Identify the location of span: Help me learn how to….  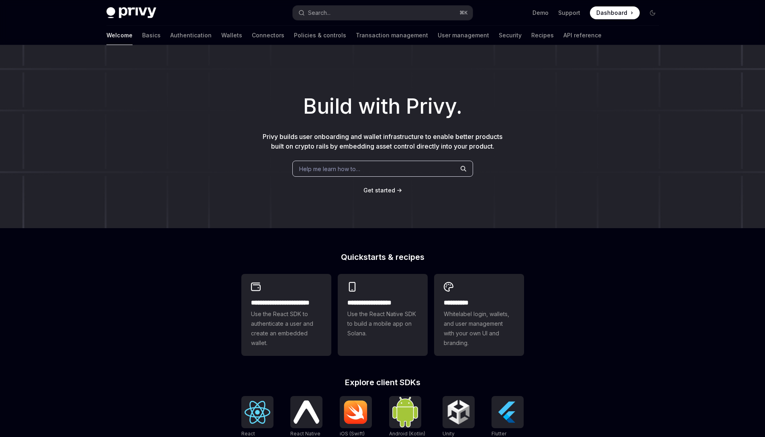
(330, 169).